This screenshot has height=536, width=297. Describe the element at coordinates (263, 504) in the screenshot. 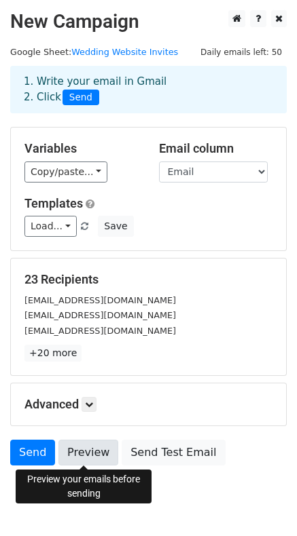

I see `div: Chat Widget` at that location.